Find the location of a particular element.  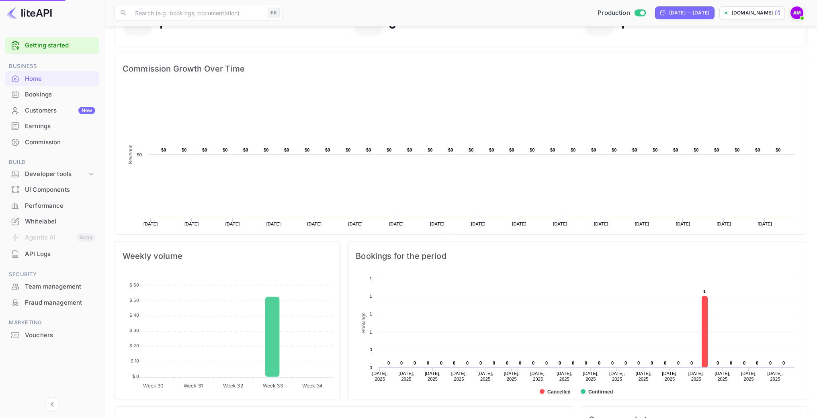

span: Bookings for the period is located at coordinates (577, 256).